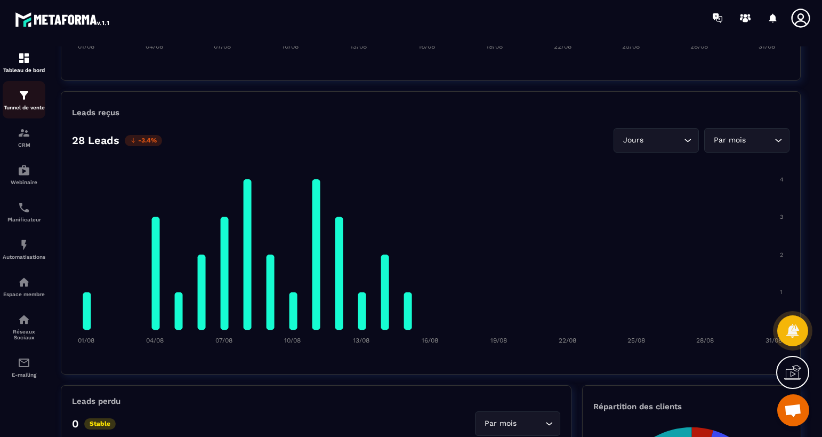  Describe the element at coordinates (24, 219) in the screenshot. I see `p: Planificateur` at that location.